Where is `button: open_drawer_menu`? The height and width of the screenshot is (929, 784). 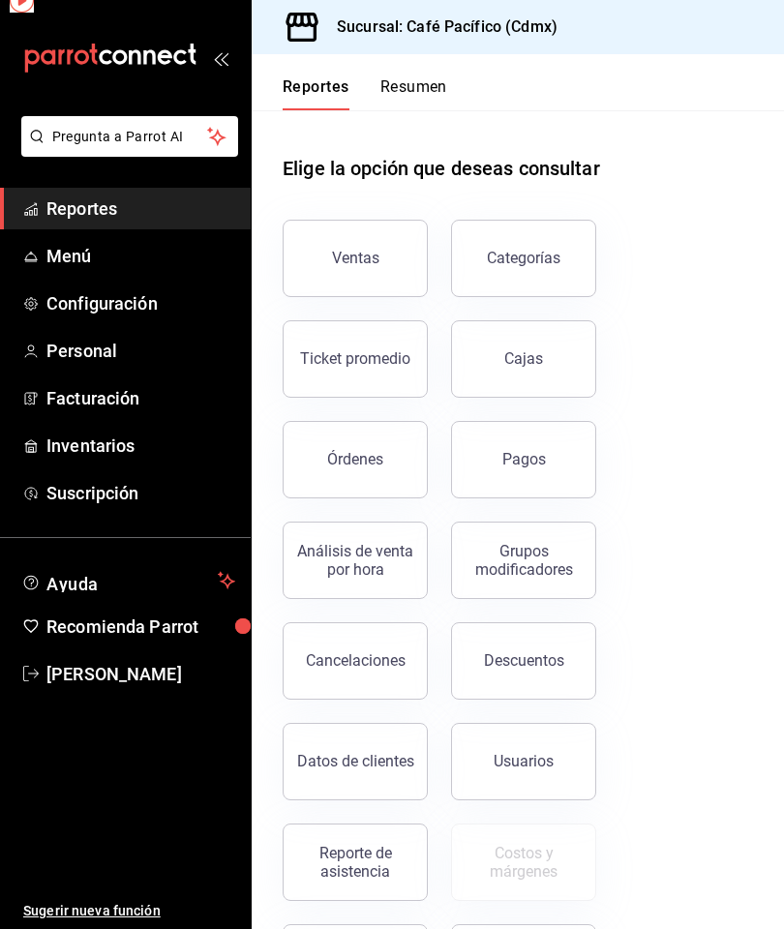 button: open_drawer_menu is located at coordinates (221, 58).